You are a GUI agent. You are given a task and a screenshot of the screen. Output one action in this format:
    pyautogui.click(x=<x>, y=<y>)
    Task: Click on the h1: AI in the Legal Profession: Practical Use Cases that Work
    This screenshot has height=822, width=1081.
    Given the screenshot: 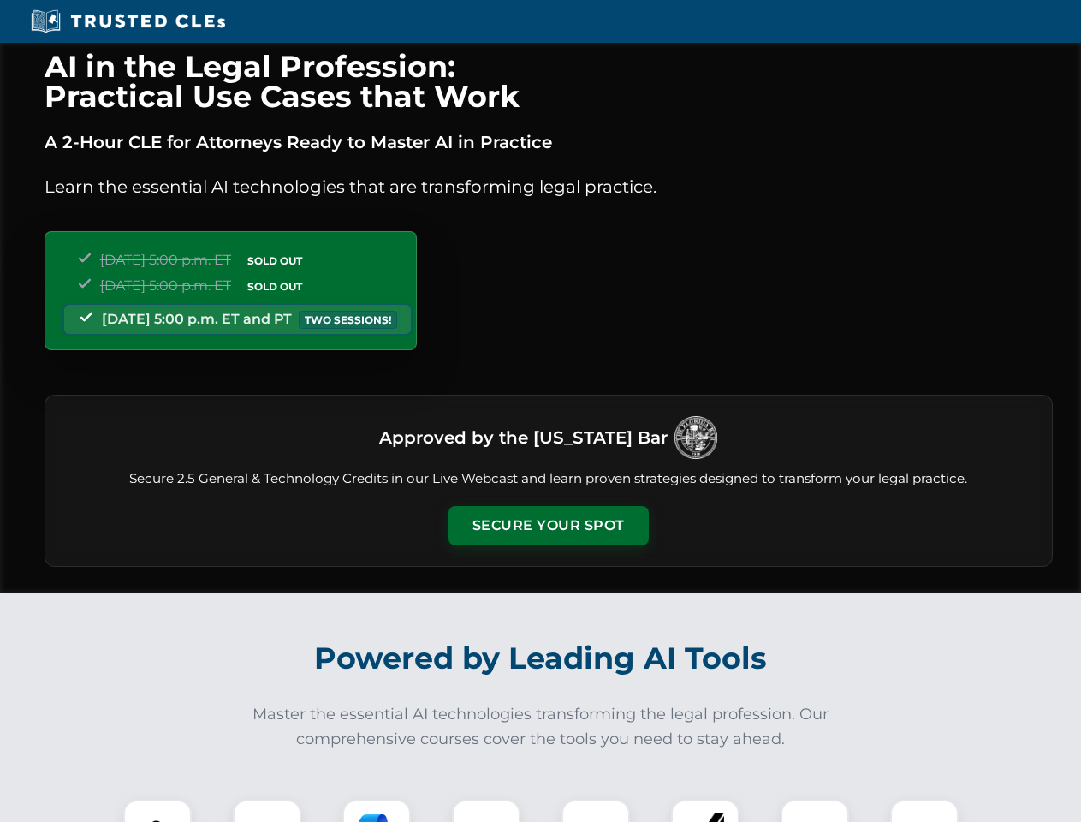 What is the action you would take?
    pyautogui.click(x=549, y=81)
    